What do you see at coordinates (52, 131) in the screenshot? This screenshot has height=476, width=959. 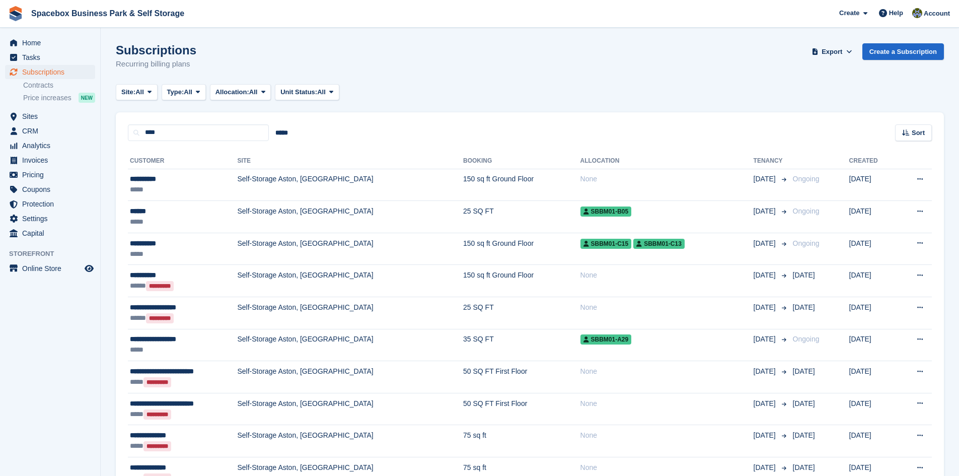 I see `span: CRM` at bounding box center [52, 131].